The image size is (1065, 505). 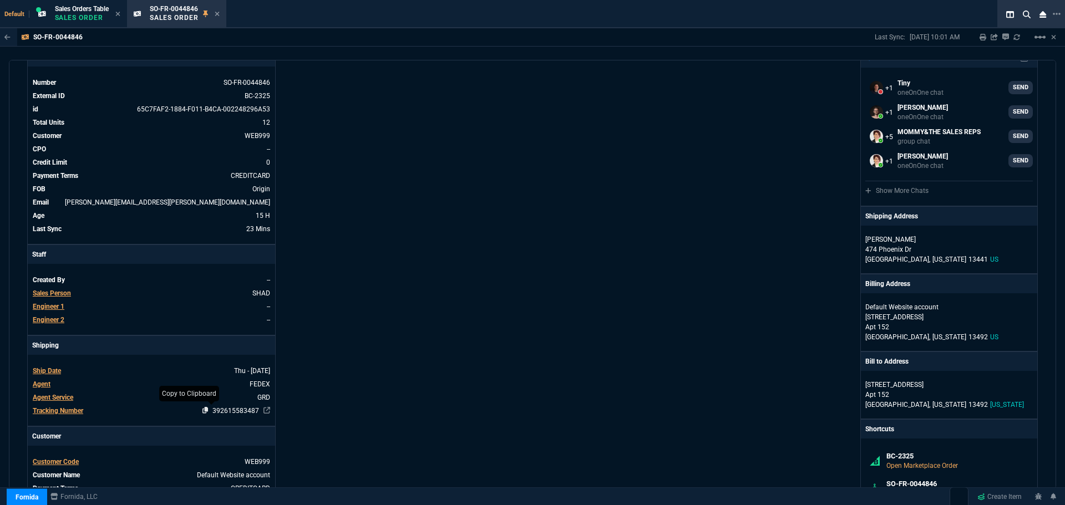 What do you see at coordinates (261, 294) in the screenshot?
I see `span: SHAD` at bounding box center [261, 294].